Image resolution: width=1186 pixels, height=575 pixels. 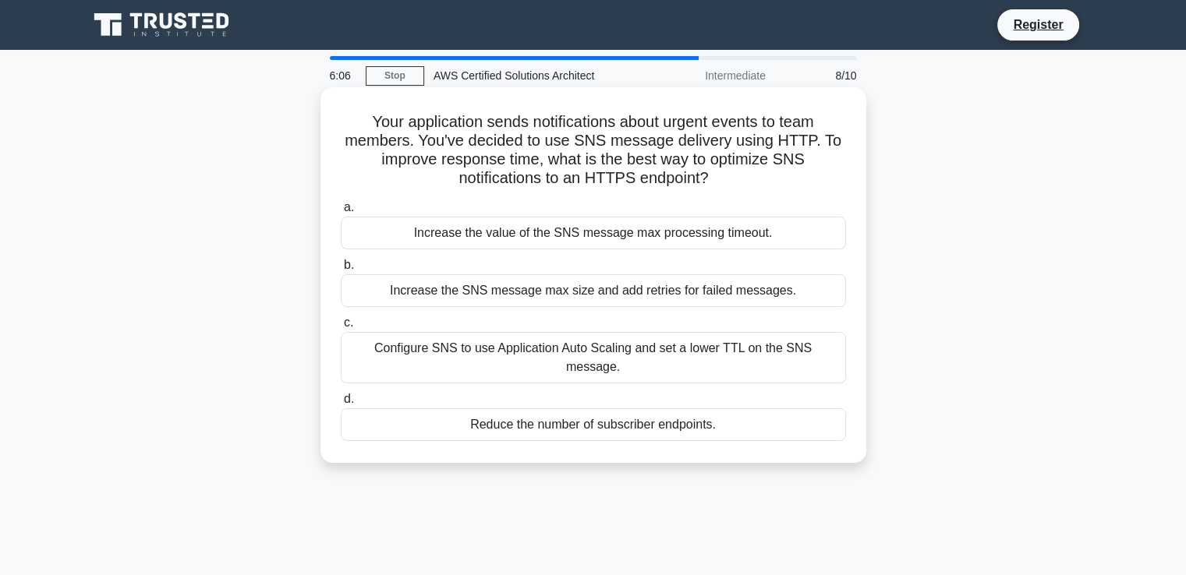 I want to click on div: AWS Certified Solutions Architect, so click(x=531, y=76).